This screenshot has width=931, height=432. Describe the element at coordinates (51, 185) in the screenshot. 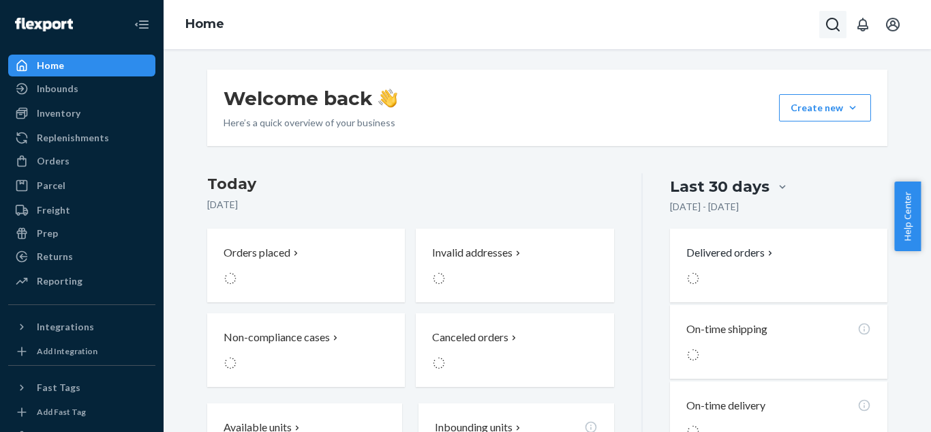

I see `div: Parcel` at that location.